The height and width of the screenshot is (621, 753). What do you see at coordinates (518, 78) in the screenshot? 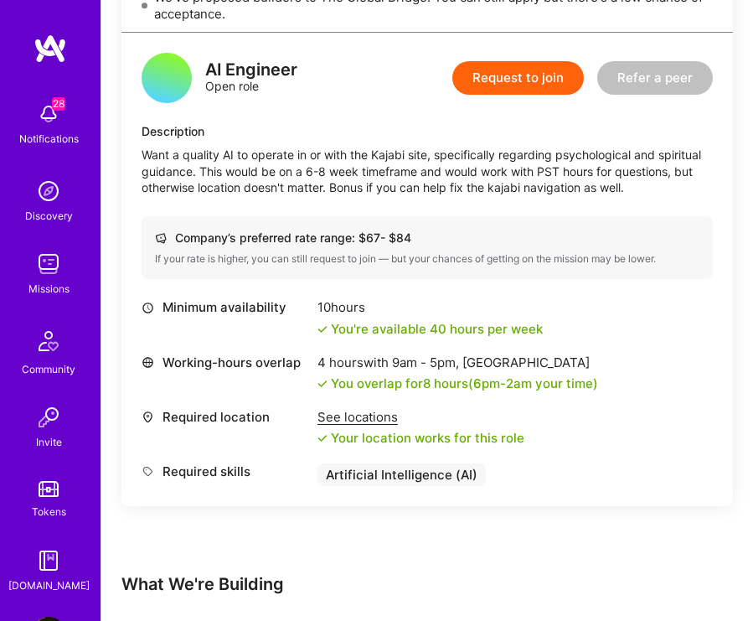
I see `button: Request to join` at bounding box center [518, 78].